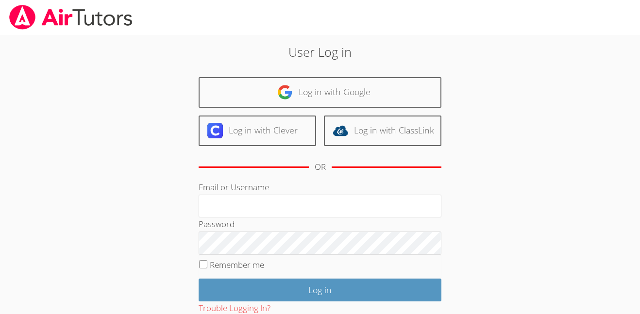  I want to click on img: classlink-logo-d6bb404cc1216ec64c9a2012d9dc4662098be43eaf13dc465df04b49fa7ab582.svg, so click(340, 131).